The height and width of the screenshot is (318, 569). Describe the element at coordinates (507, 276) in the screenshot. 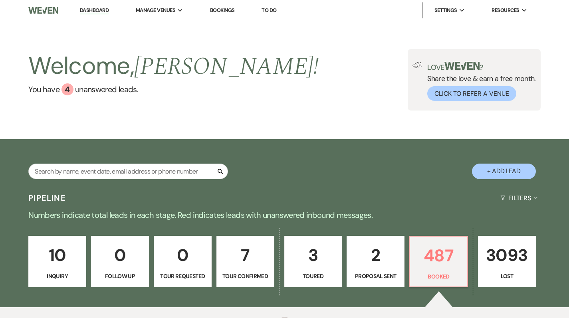

I see `p: Lost` at that location.